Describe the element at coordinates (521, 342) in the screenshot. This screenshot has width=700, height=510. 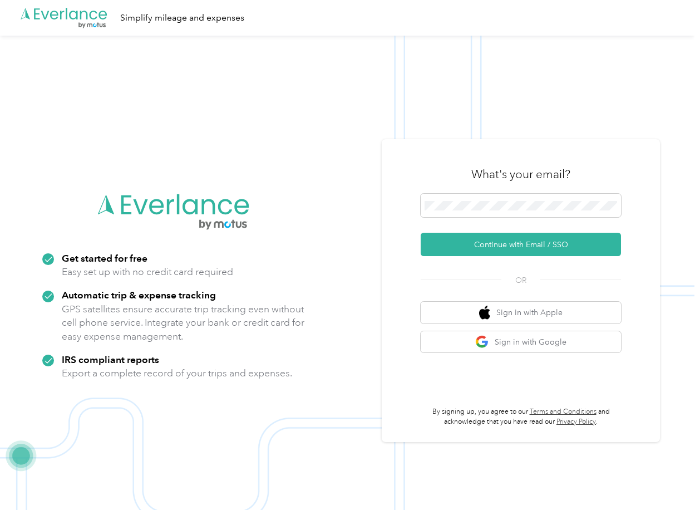
I see `button: google logoSign in with Google` at that location.